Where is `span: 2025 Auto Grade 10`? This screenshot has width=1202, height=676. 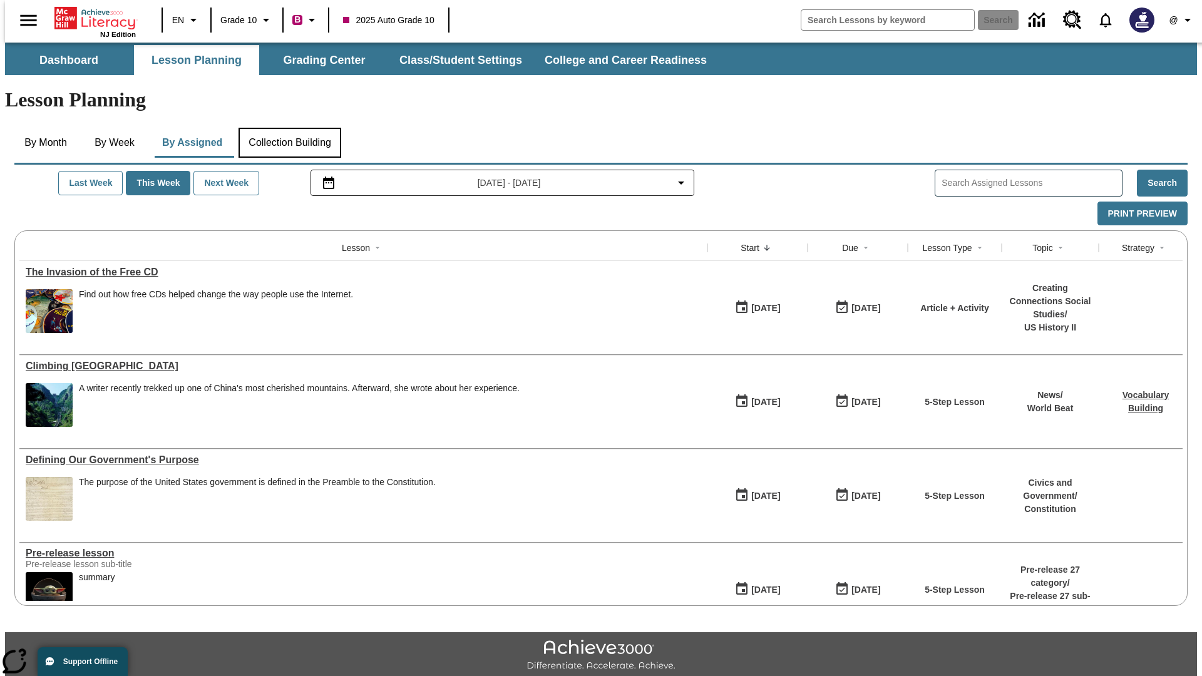
span: 2025 Auto Grade 10 is located at coordinates (388, 20).